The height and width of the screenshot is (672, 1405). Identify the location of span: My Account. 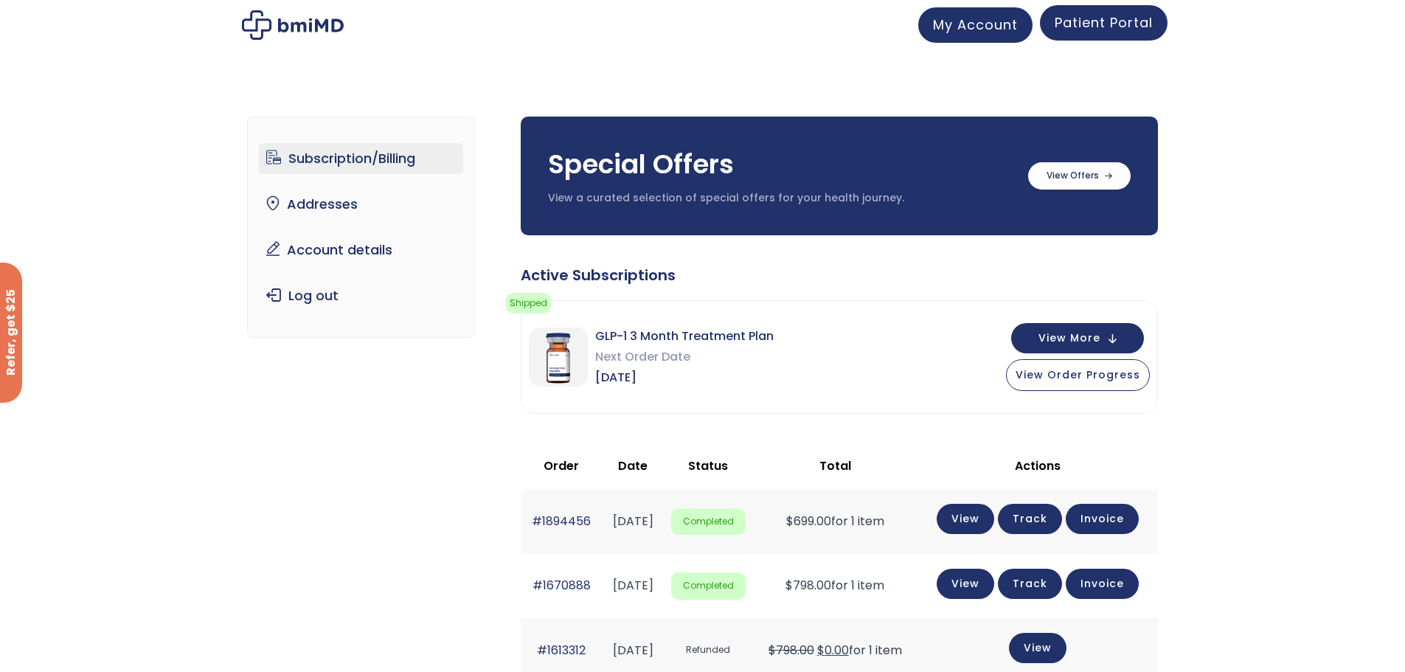
(975, 24).